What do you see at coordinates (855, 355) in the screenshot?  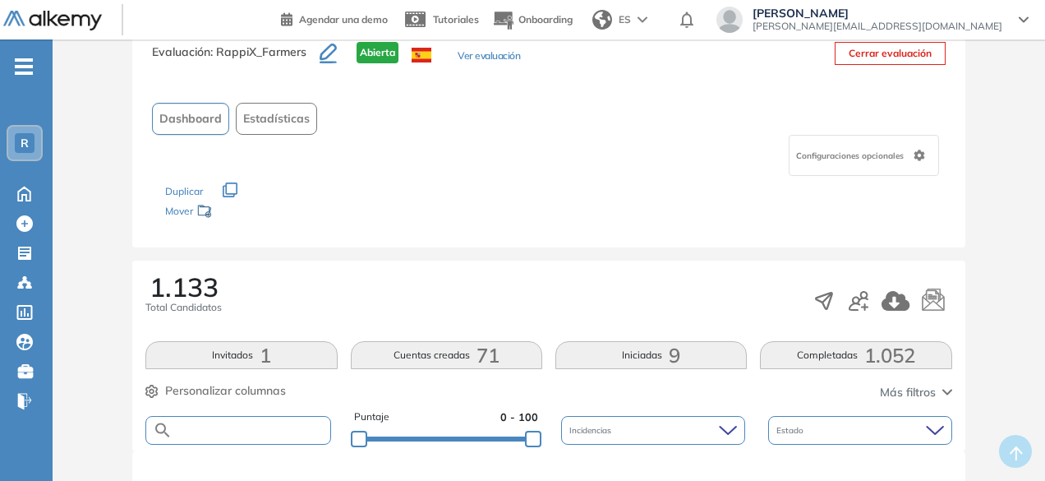 I see `button: Completadas1.052` at bounding box center [855, 355].